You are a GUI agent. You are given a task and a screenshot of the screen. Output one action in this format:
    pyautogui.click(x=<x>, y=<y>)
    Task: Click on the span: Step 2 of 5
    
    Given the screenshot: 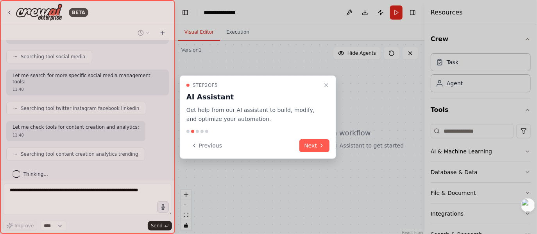 What is the action you would take?
    pyautogui.click(x=205, y=85)
    